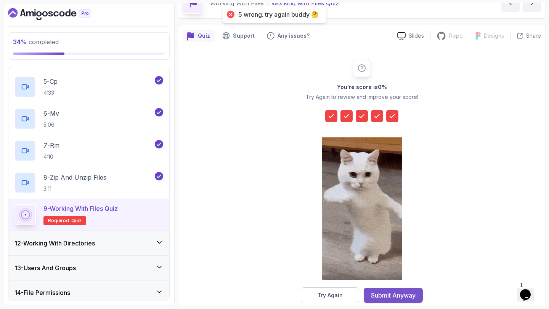  Describe the element at coordinates (51, 125) in the screenshot. I see `p: 5:06` at that location.